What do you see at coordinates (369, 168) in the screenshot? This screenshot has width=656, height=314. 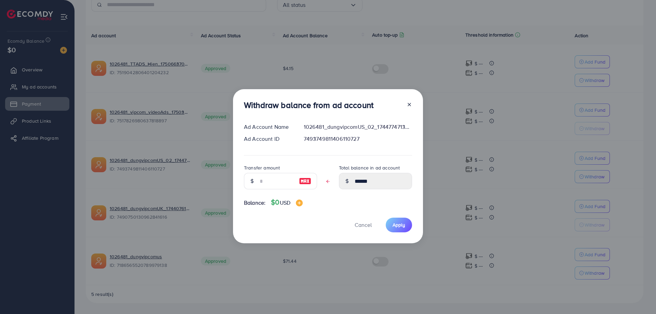 I see `label: Total balance in ad account` at bounding box center [369, 168].